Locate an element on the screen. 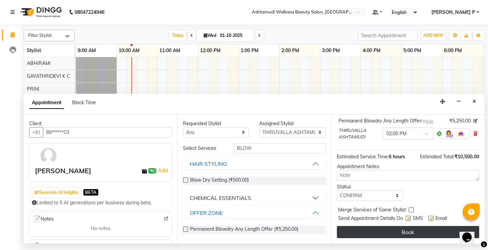 The height and width of the screenshot is (250, 488). span: 3 hr is located at coordinates (429, 121).